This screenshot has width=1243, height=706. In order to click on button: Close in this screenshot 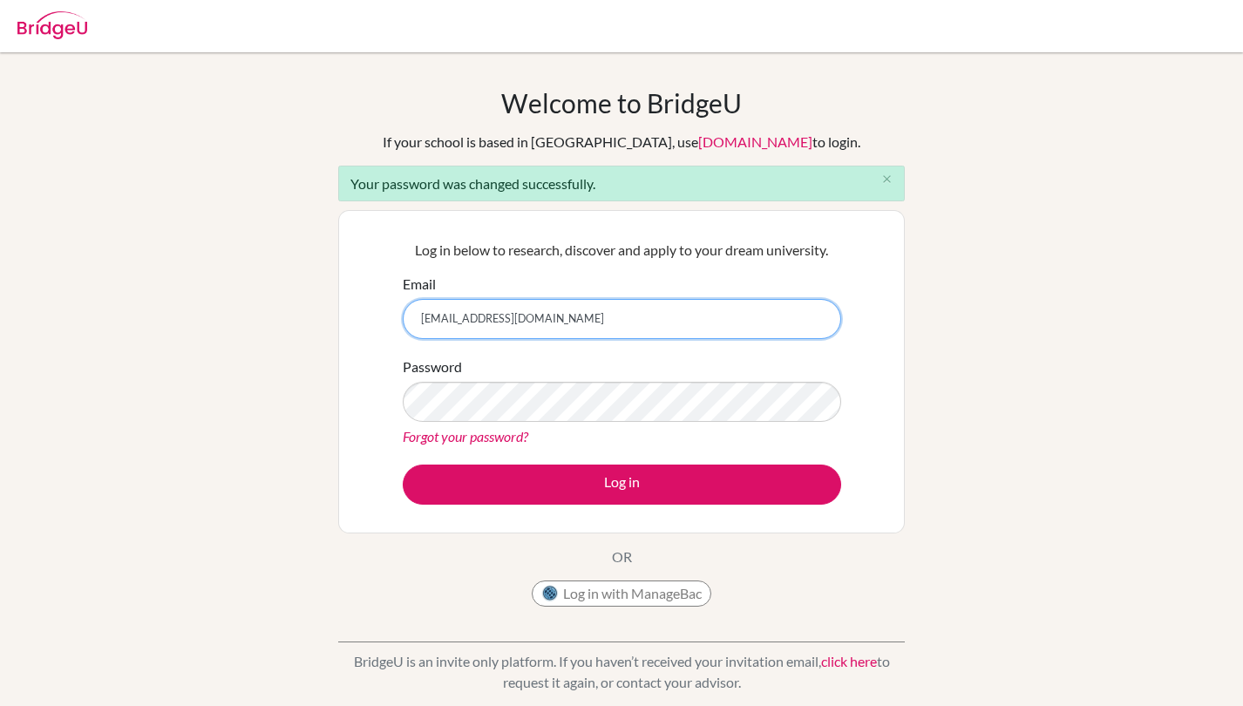, I will do `click(887, 180)`.